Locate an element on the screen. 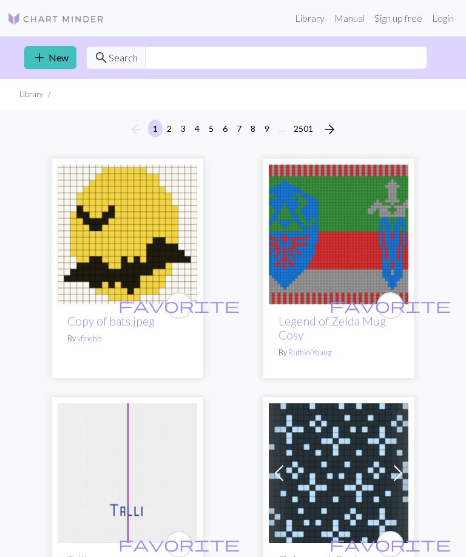 The image size is (466, 557). li: Library is located at coordinates (31, 94).